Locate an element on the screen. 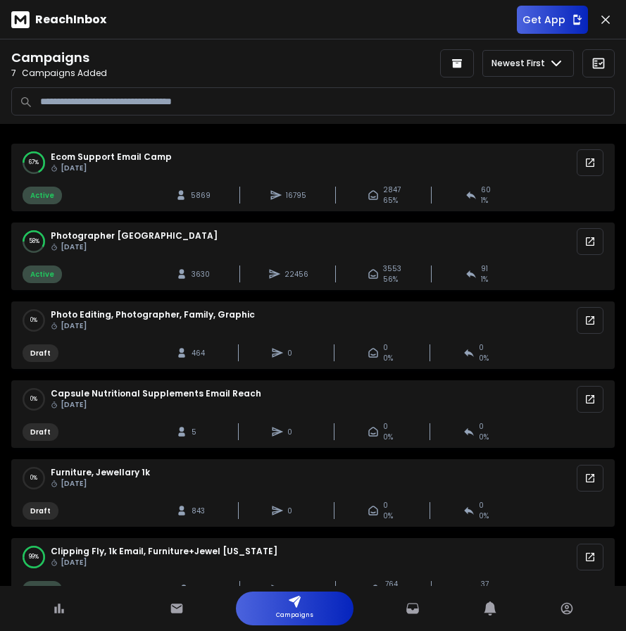  span: Capsule Nutritional Supplements Email Reach is located at coordinates (156, 399).